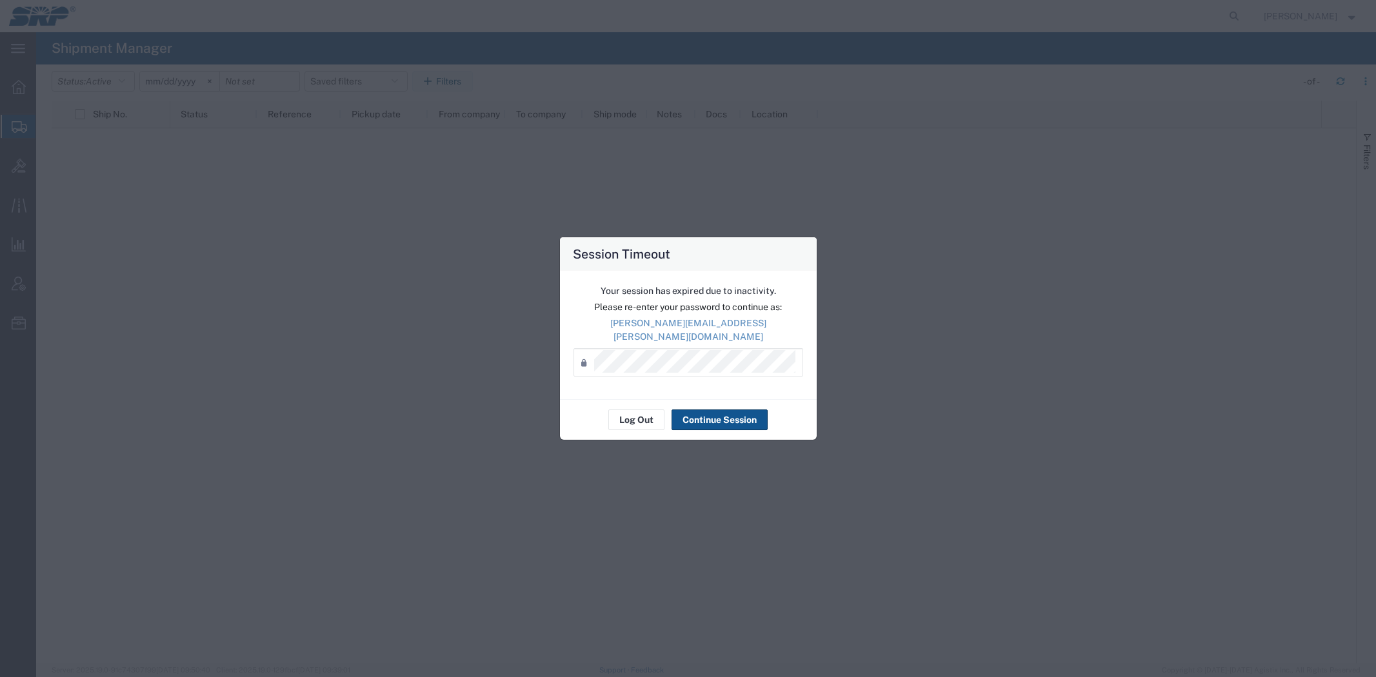  What do you see at coordinates (719, 420) in the screenshot?
I see `button: Continue Session` at bounding box center [719, 420].